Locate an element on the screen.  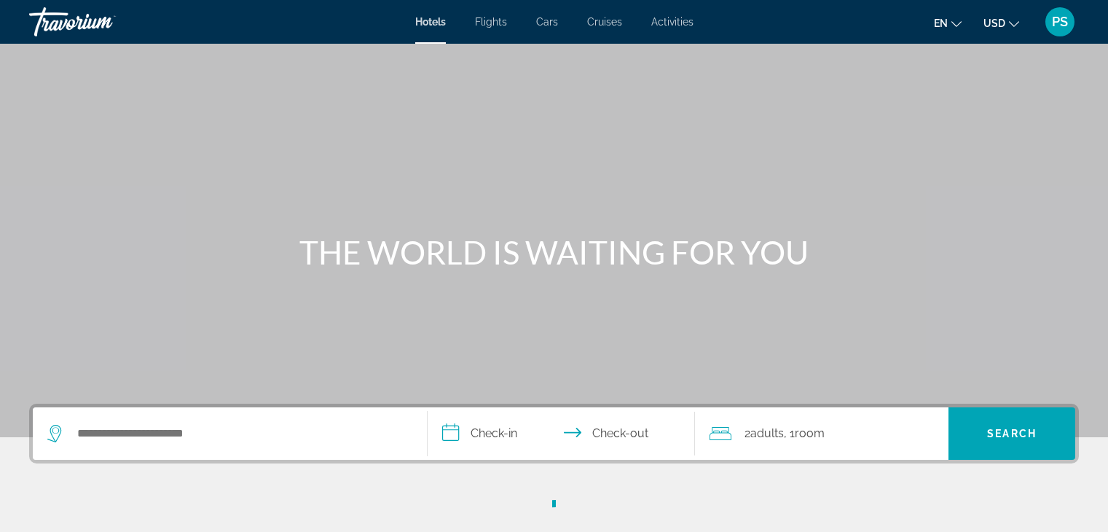
div: Search widget is located at coordinates (554, 433).